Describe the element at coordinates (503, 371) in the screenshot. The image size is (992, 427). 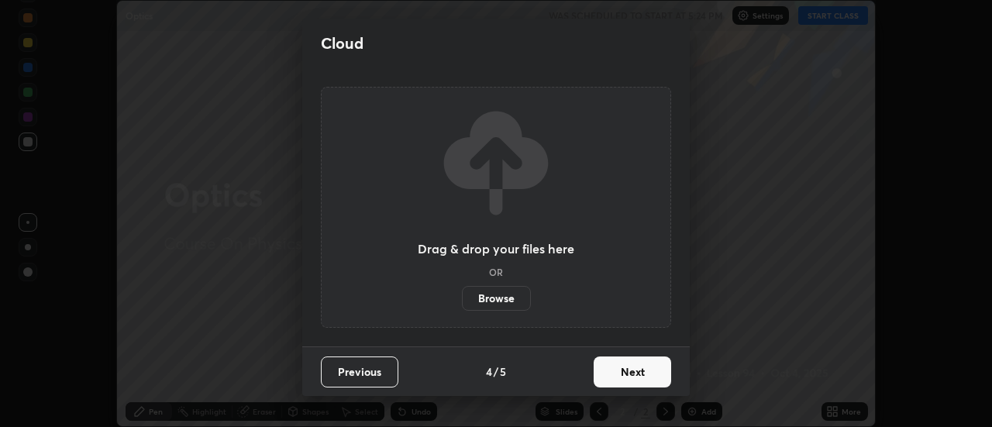
I see `h4: 5` at that location.